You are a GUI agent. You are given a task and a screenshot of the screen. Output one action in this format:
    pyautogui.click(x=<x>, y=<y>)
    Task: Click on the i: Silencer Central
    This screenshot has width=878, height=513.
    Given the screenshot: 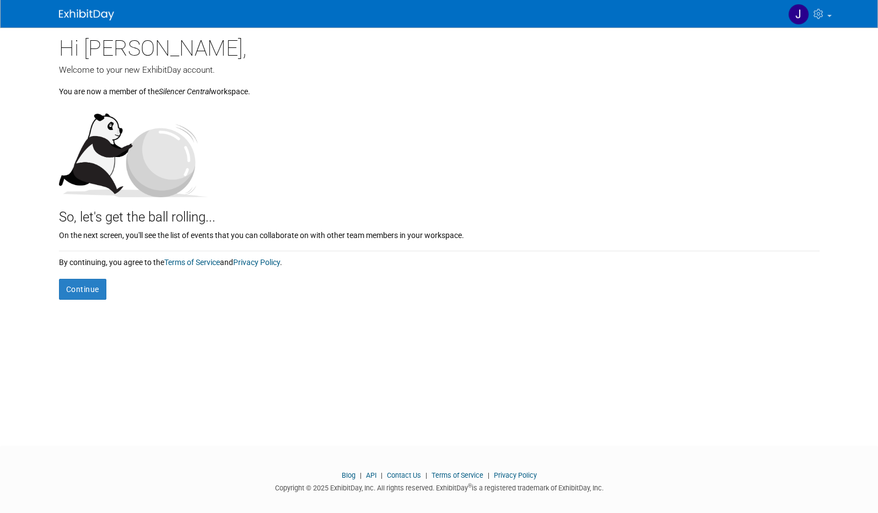 What is the action you would take?
    pyautogui.click(x=185, y=91)
    